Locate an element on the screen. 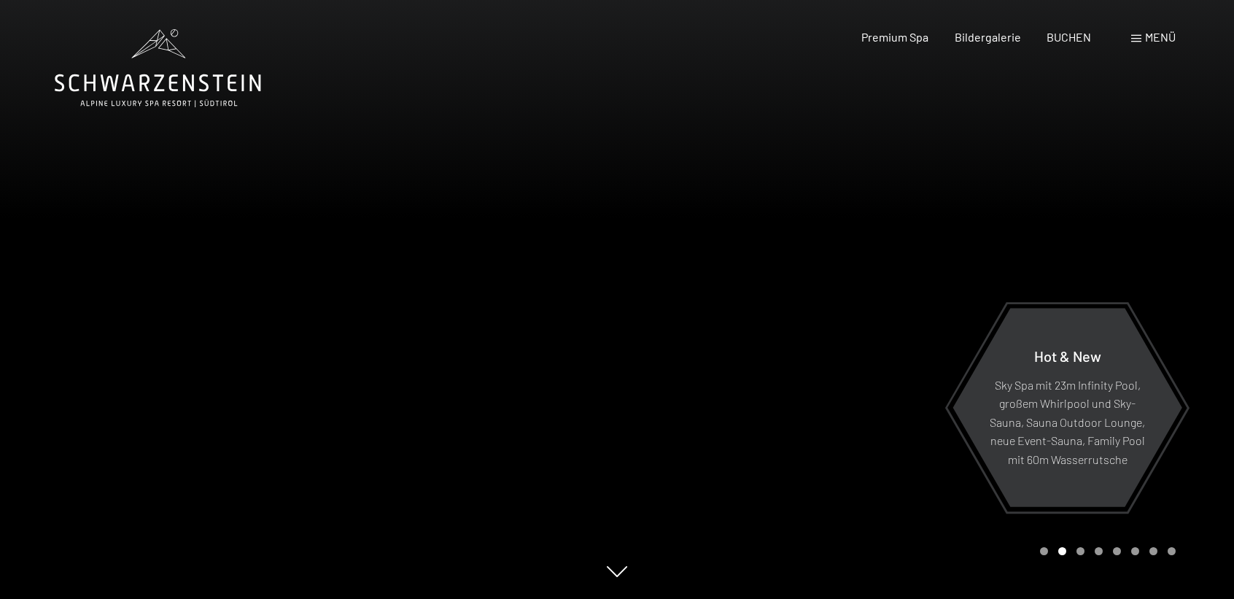 The height and width of the screenshot is (599, 1234). a: Premium Spa is located at coordinates (895, 36).